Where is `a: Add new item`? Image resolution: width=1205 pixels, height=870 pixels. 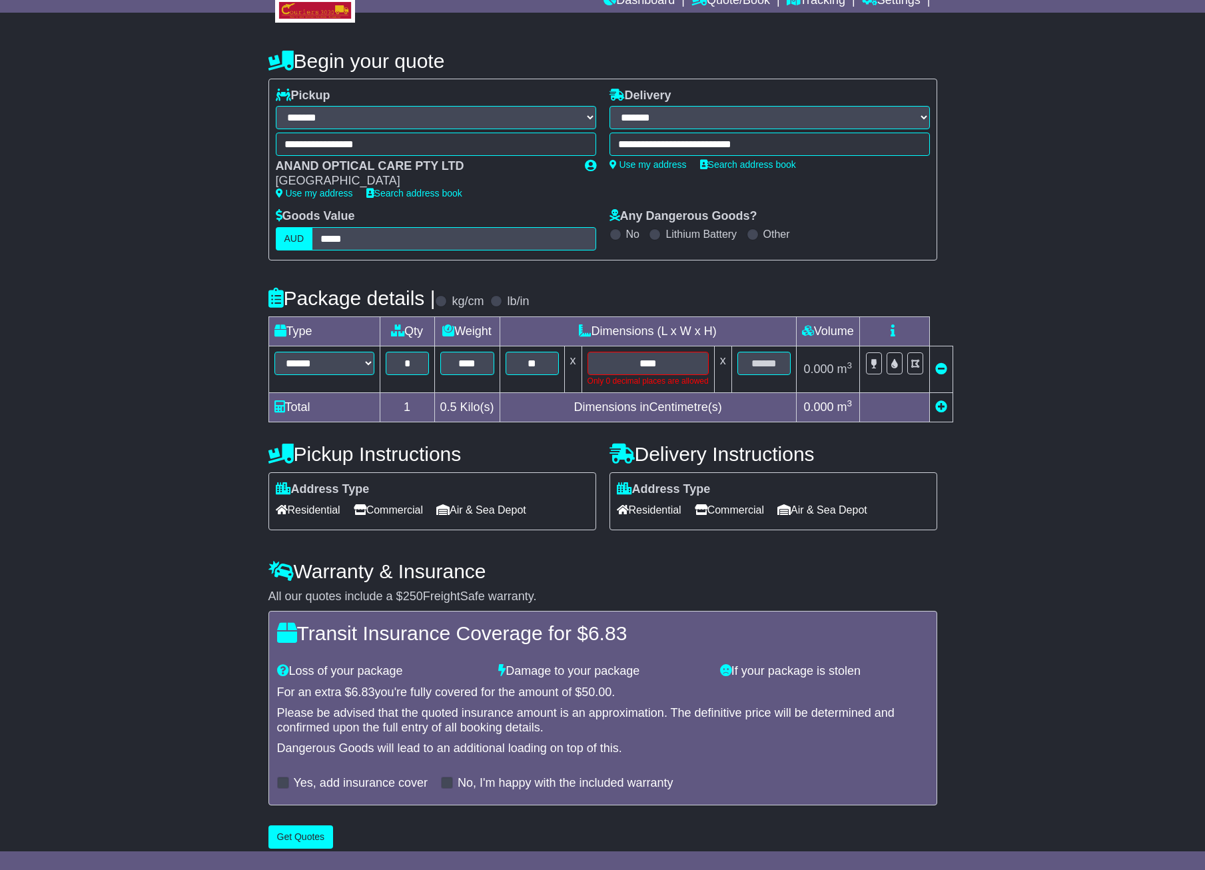 a: Add new item is located at coordinates (942, 407).